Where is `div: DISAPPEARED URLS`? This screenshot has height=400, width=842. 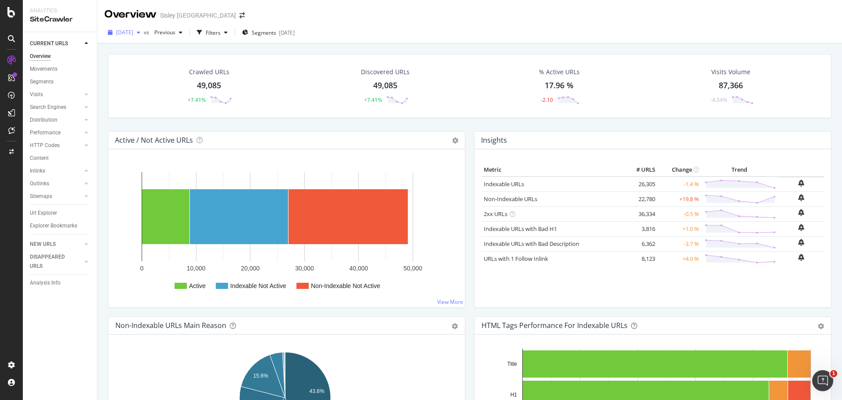 div: DISAPPEARED URLS is located at coordinates (52, 261).